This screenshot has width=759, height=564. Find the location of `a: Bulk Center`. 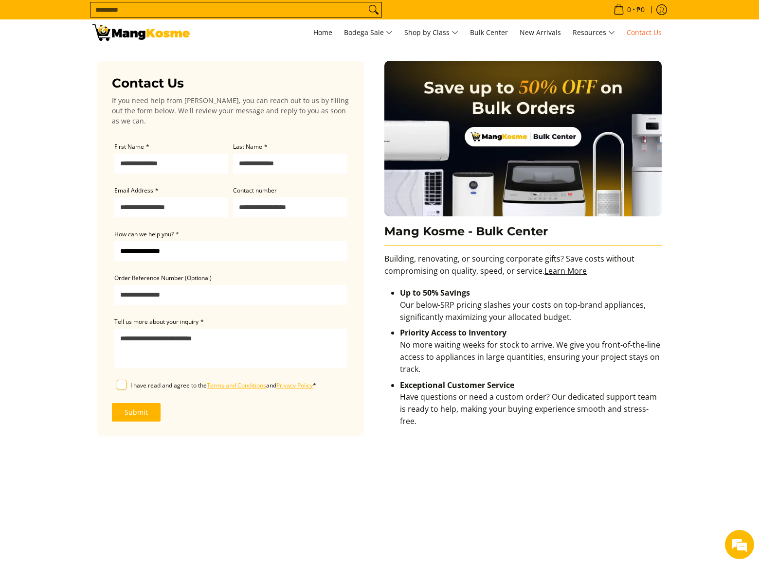

a: Bulk Center is located at coordinates (489, 33).